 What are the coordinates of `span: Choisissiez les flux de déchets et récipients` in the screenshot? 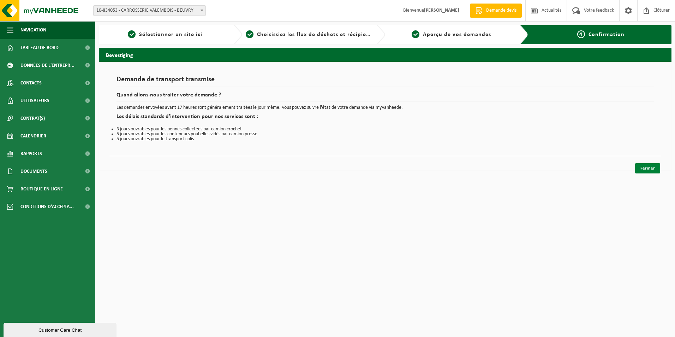 It's located at (316, 35).